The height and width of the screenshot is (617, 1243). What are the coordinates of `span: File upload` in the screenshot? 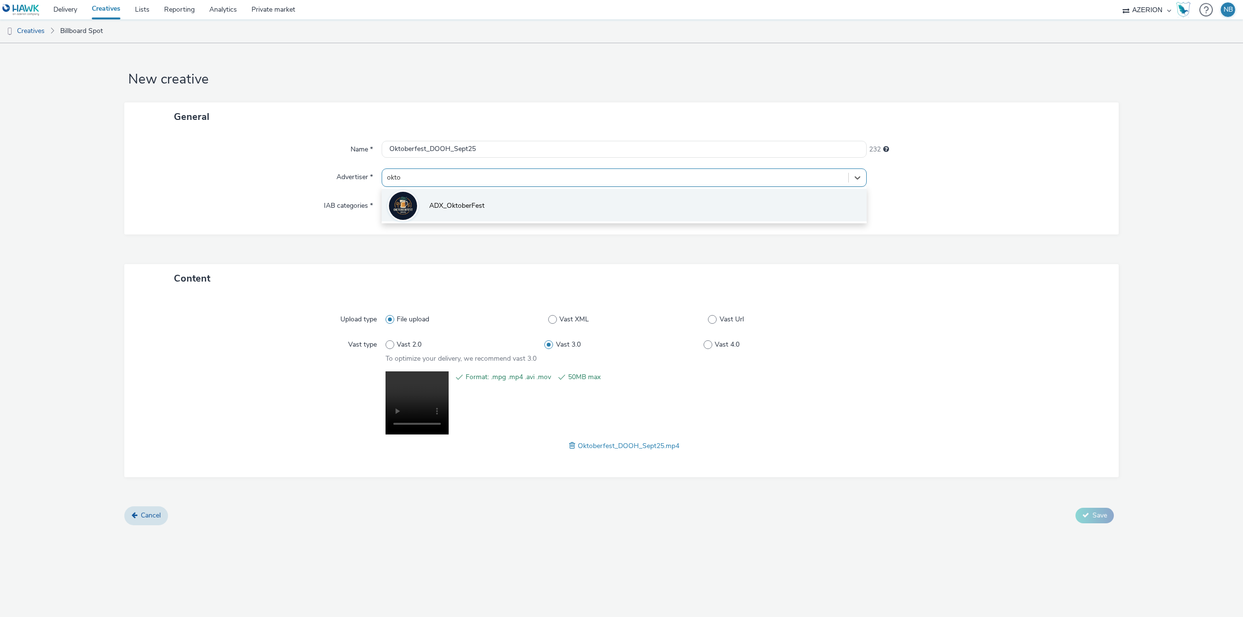 It's located at (413, 319).